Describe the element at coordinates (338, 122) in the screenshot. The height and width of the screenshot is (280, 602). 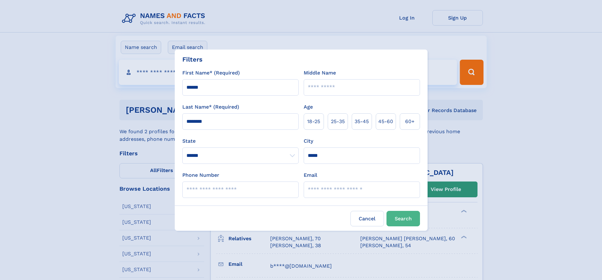
I see `span: 25‑35` at that location.